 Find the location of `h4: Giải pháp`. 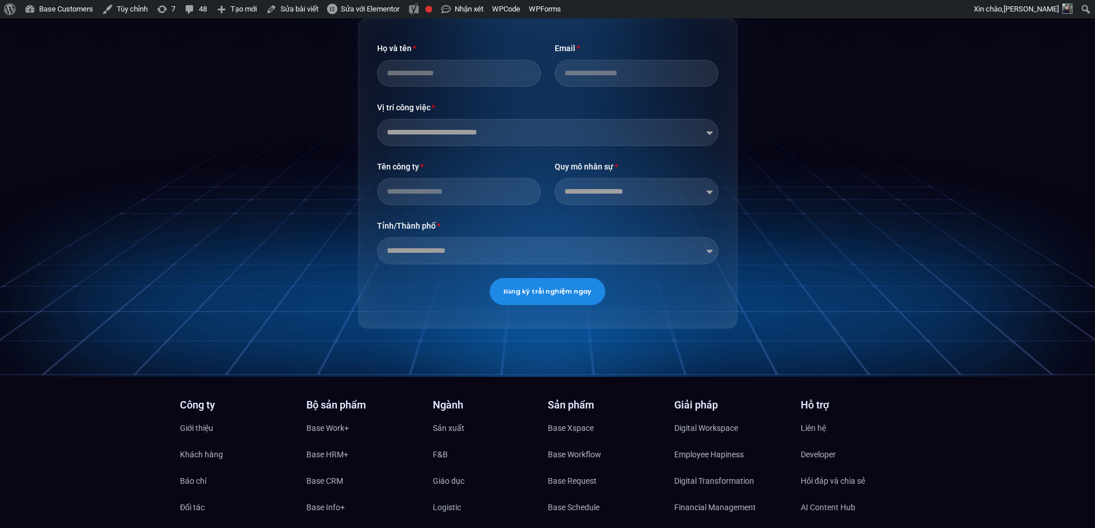

h4: Giải pháp is located at coordinates (732, 405).